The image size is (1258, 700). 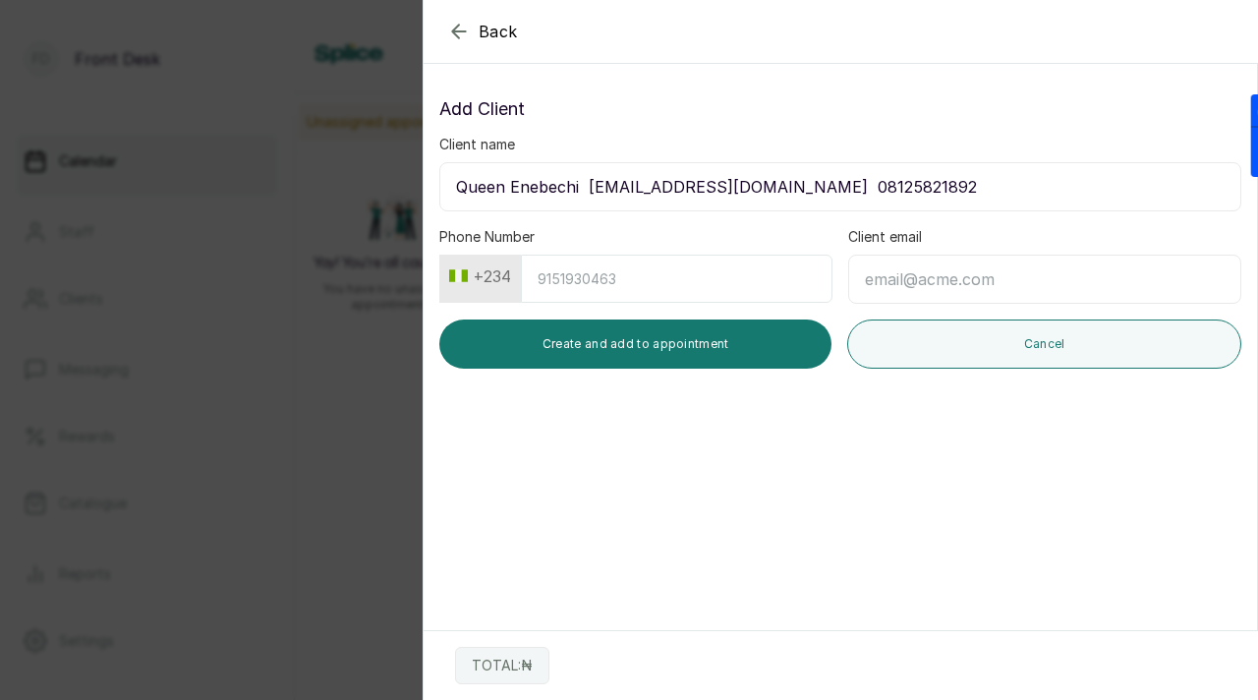 What do you see at coordinates (885, 237) in the screenshot?
I see `label: Client email` at bounding box center [885, 237].